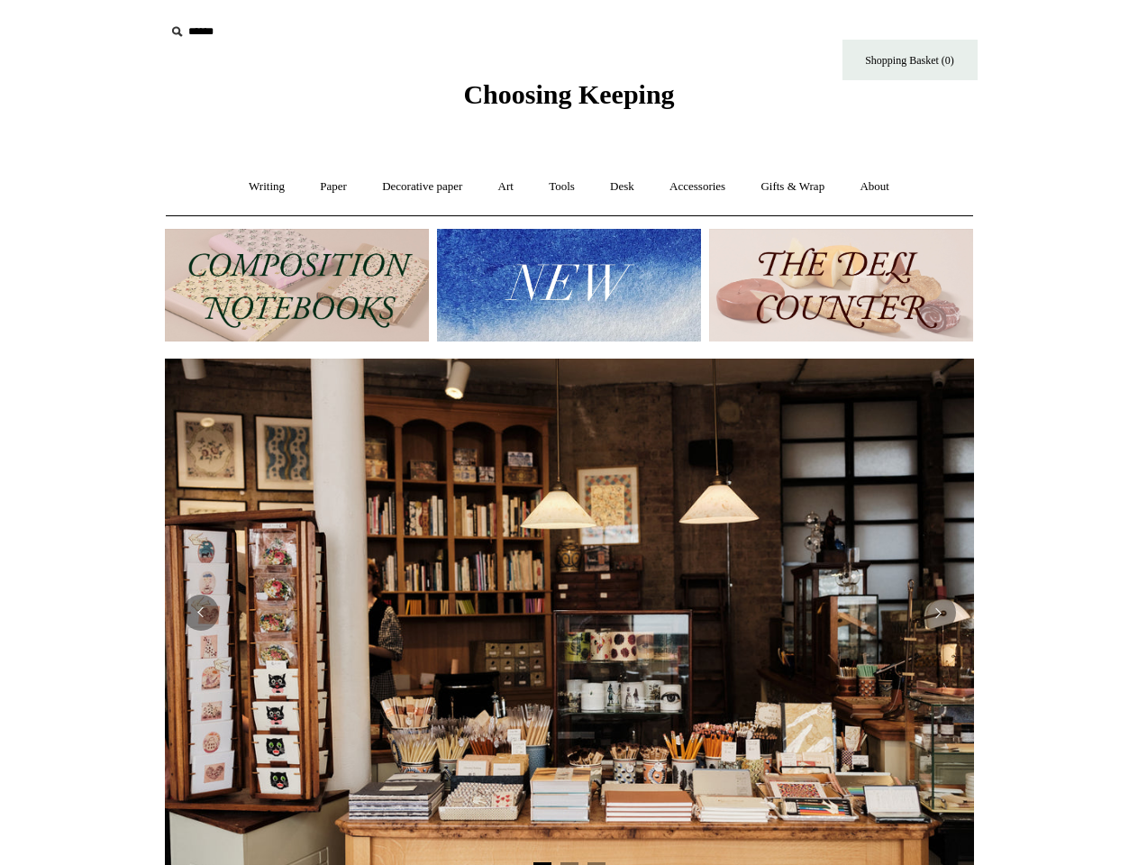  Describe the element at coordinates (569, 94) in the screenshot. I see `span: Choosing Keeping` at that location.